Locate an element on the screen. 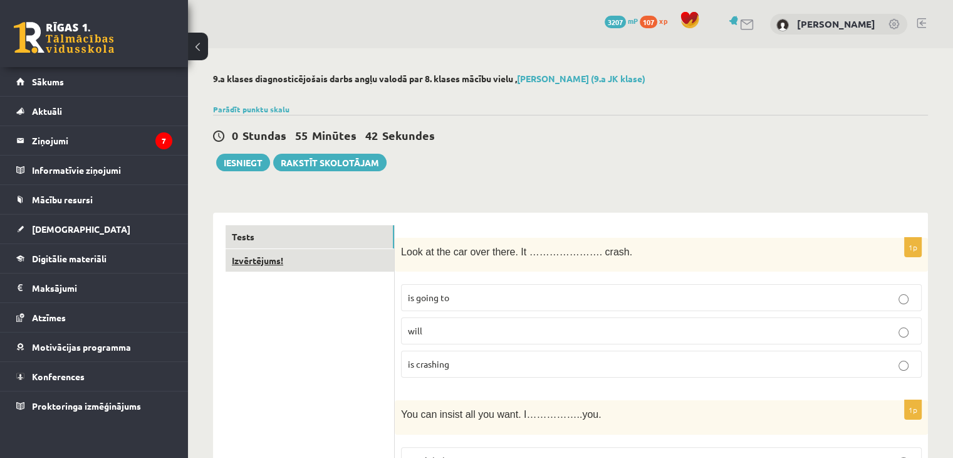 The width and height of the screenshot is (953, 458). span: 55 is located at coordinates (301, 135).